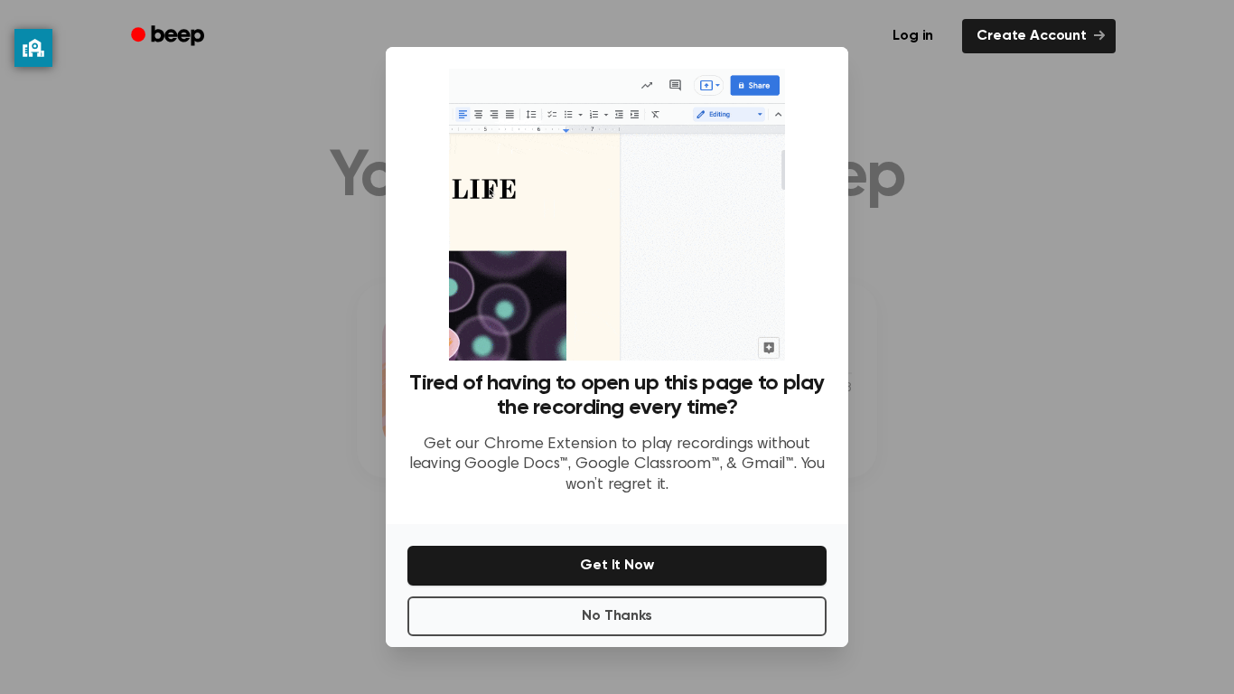 The image size is (1234, 694). Describe the element at coordinates (617, 616) in the screenshot. I see `button: No Thanks` at that location.